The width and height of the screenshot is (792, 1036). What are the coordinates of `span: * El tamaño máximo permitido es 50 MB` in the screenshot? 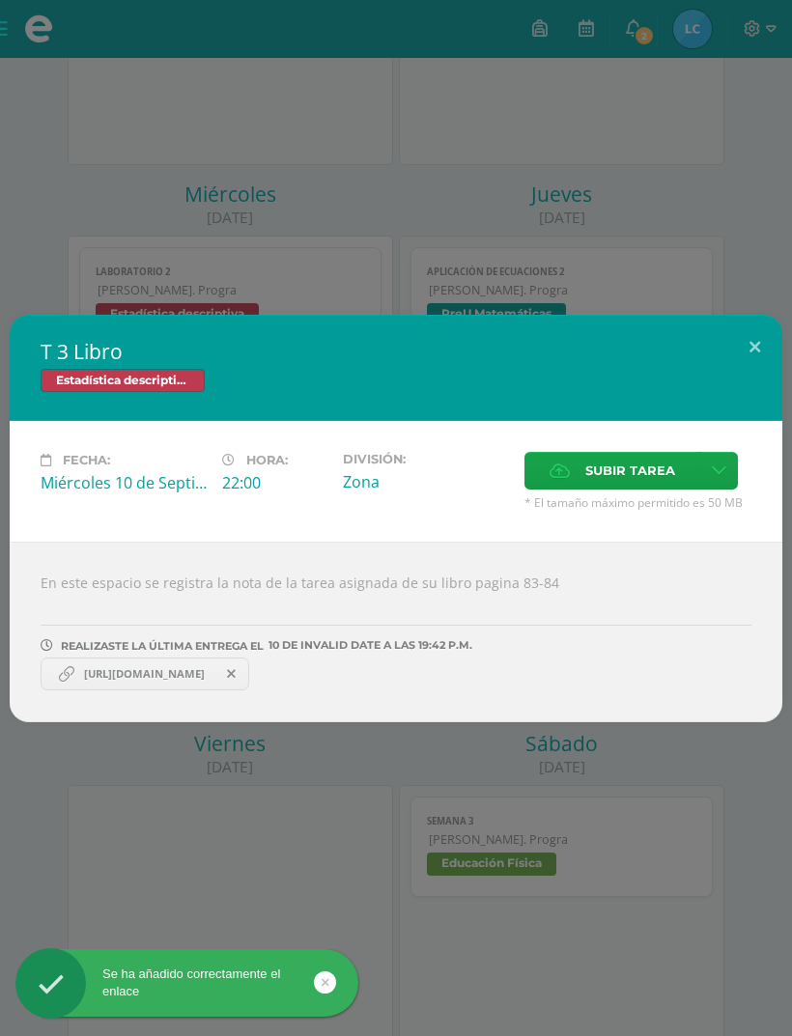 It's located at (637, 502).